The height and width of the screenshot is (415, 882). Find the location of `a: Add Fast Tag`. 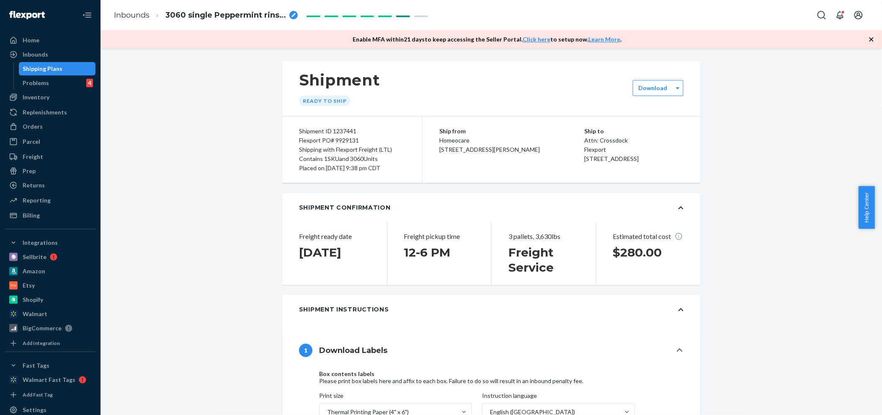

a: Add Fast Tag is located at coordinates (50, 395).